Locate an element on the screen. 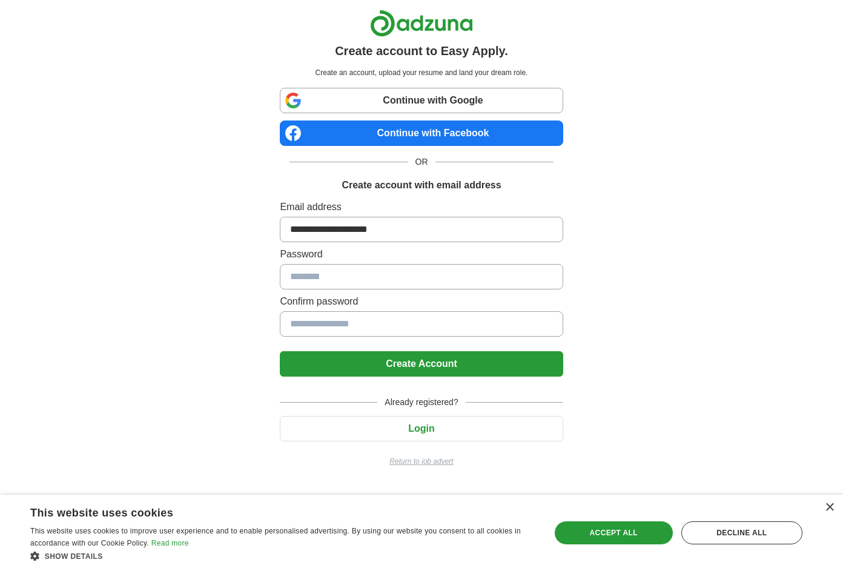 The image size is (843, 571). p: Return to job advert is located at coordinates (421, 462).